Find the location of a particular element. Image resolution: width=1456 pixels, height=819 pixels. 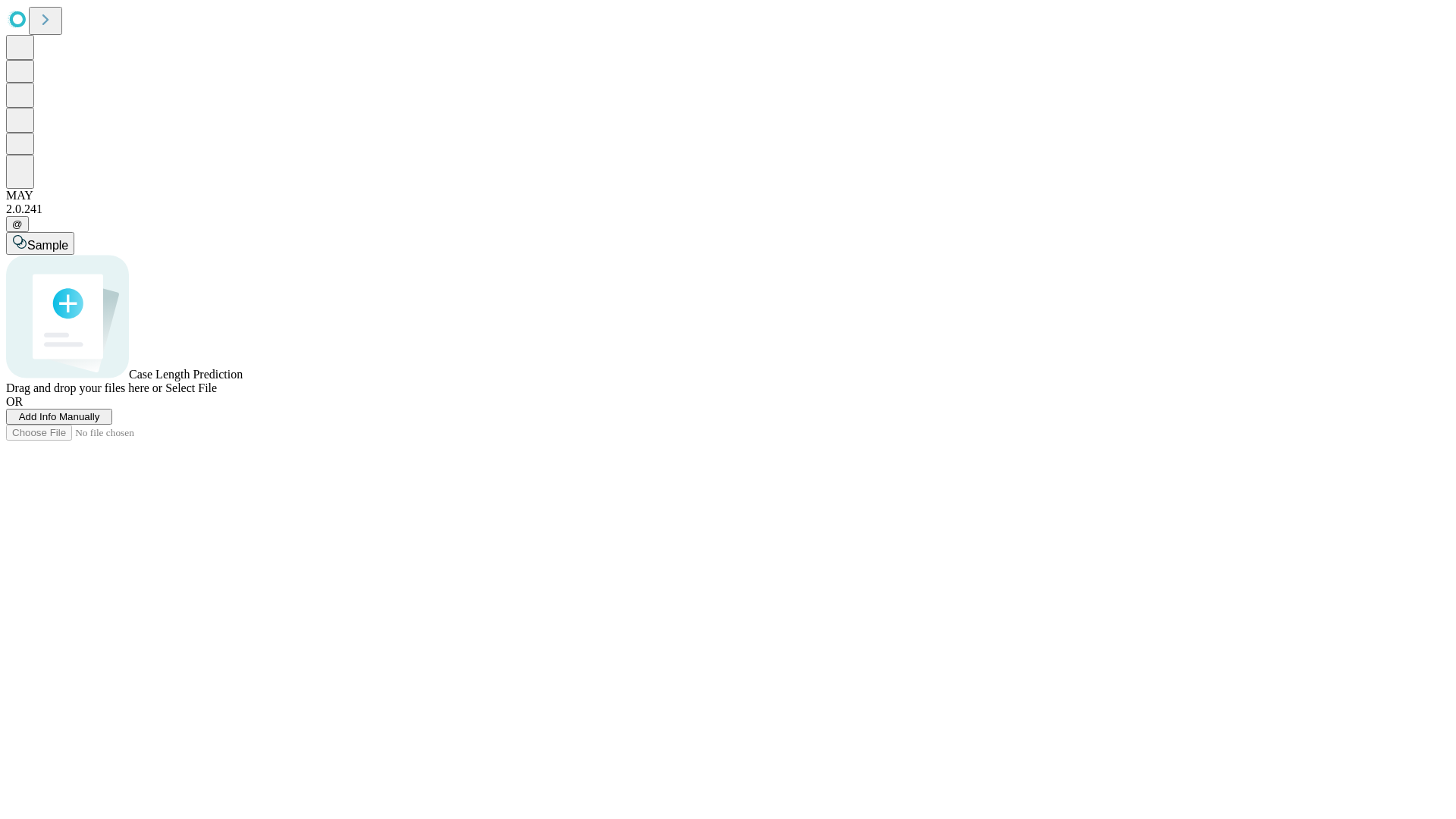

div: 2.0.241 is located at coordinates (728, 209).